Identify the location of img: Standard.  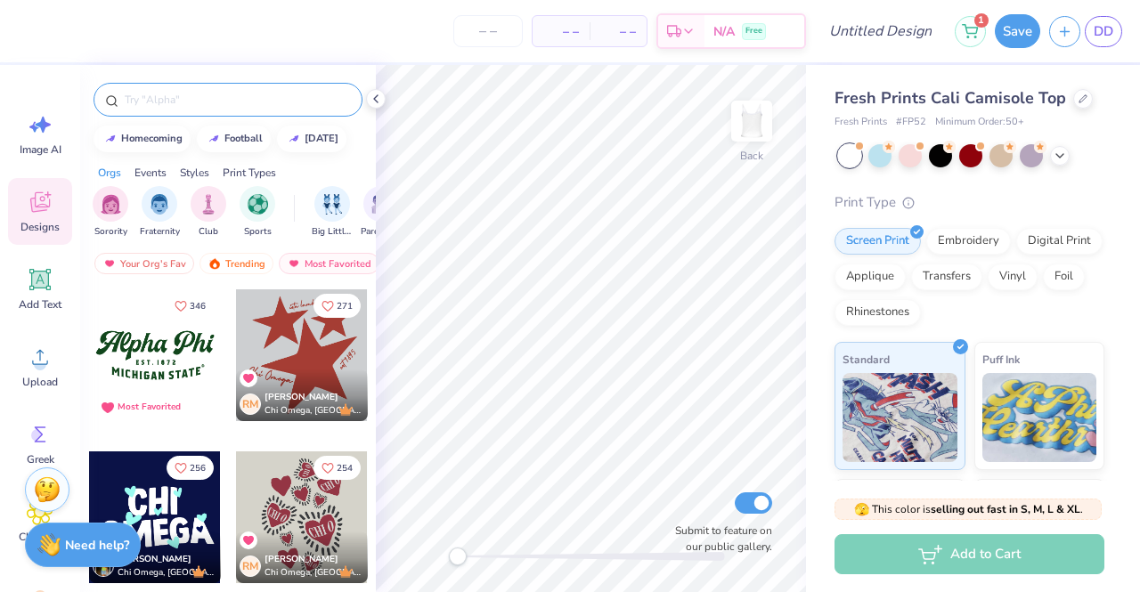
(900, 418).